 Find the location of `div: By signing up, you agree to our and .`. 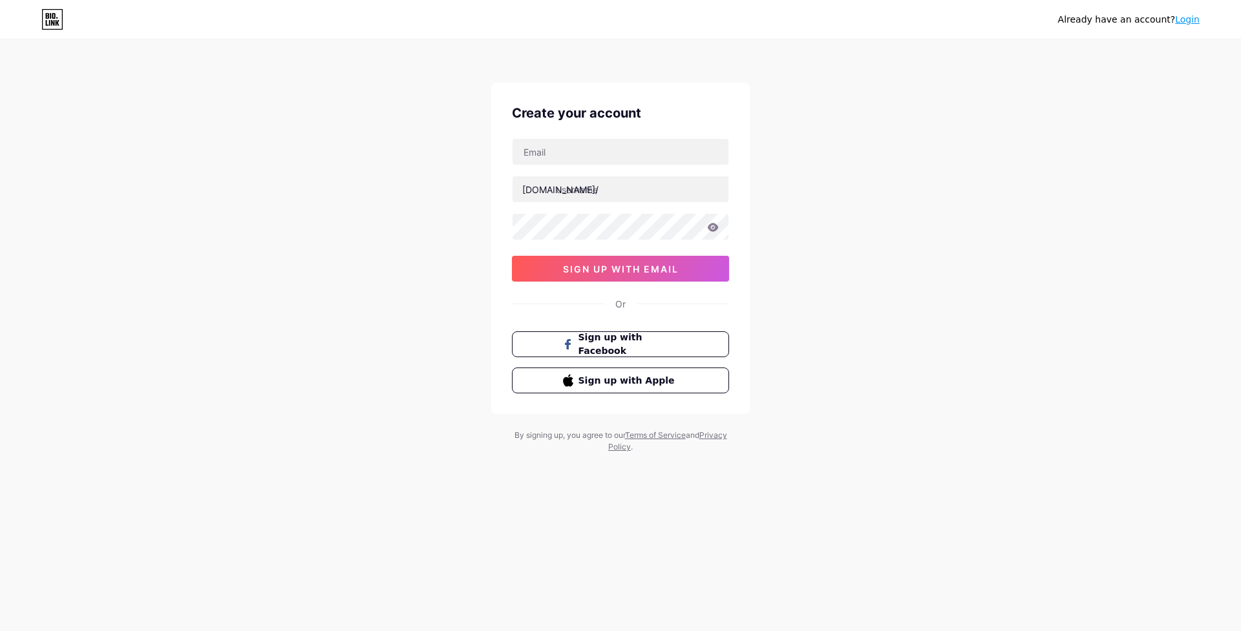

div: By signing up, you agree to our and . is located at coordinates (620, 441).